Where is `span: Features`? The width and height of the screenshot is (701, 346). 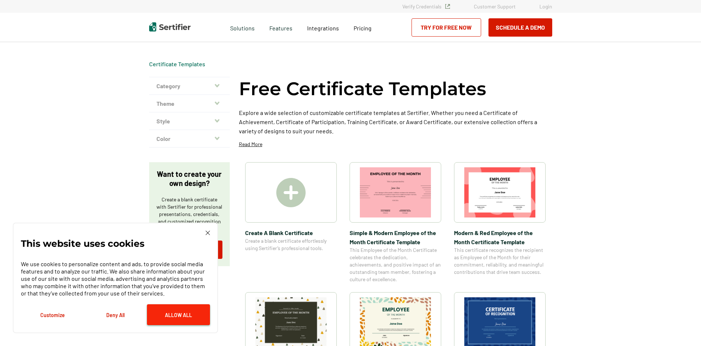
span: Features is located at coordinates (281, 27).